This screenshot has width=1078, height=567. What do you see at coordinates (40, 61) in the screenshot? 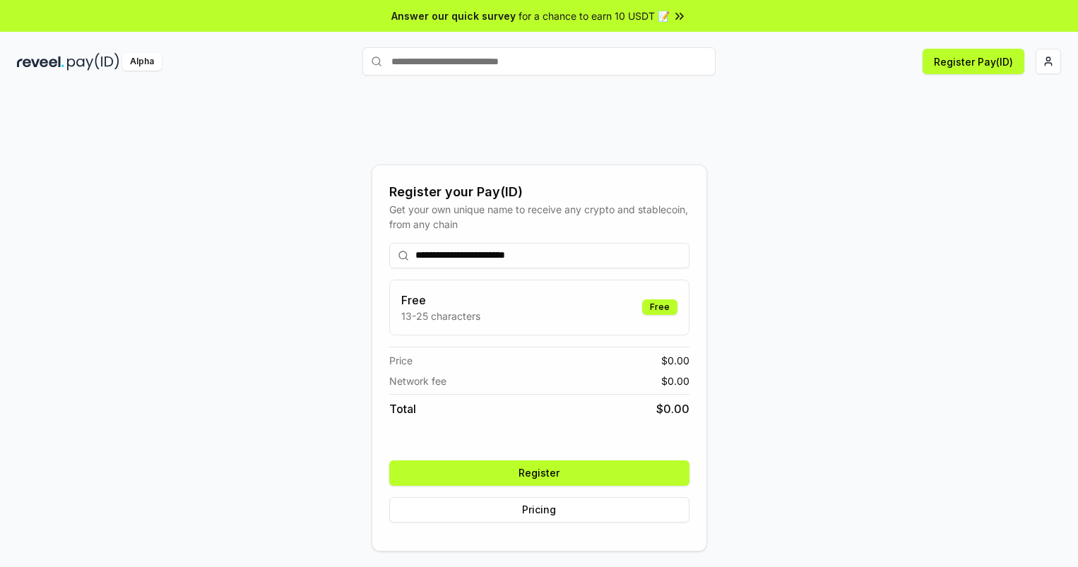
I see `img: reveel_dark` at bounding box center [40, 61].